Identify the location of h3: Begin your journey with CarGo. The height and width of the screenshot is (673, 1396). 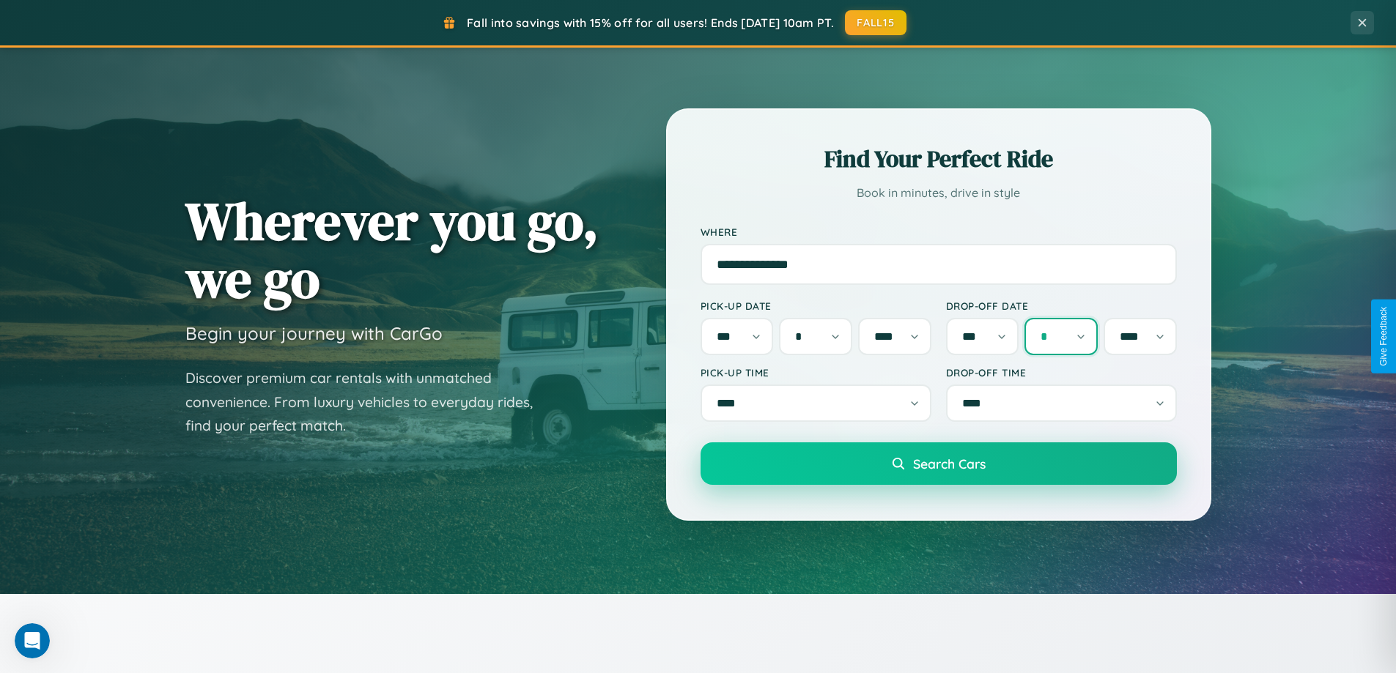
(314, 333).